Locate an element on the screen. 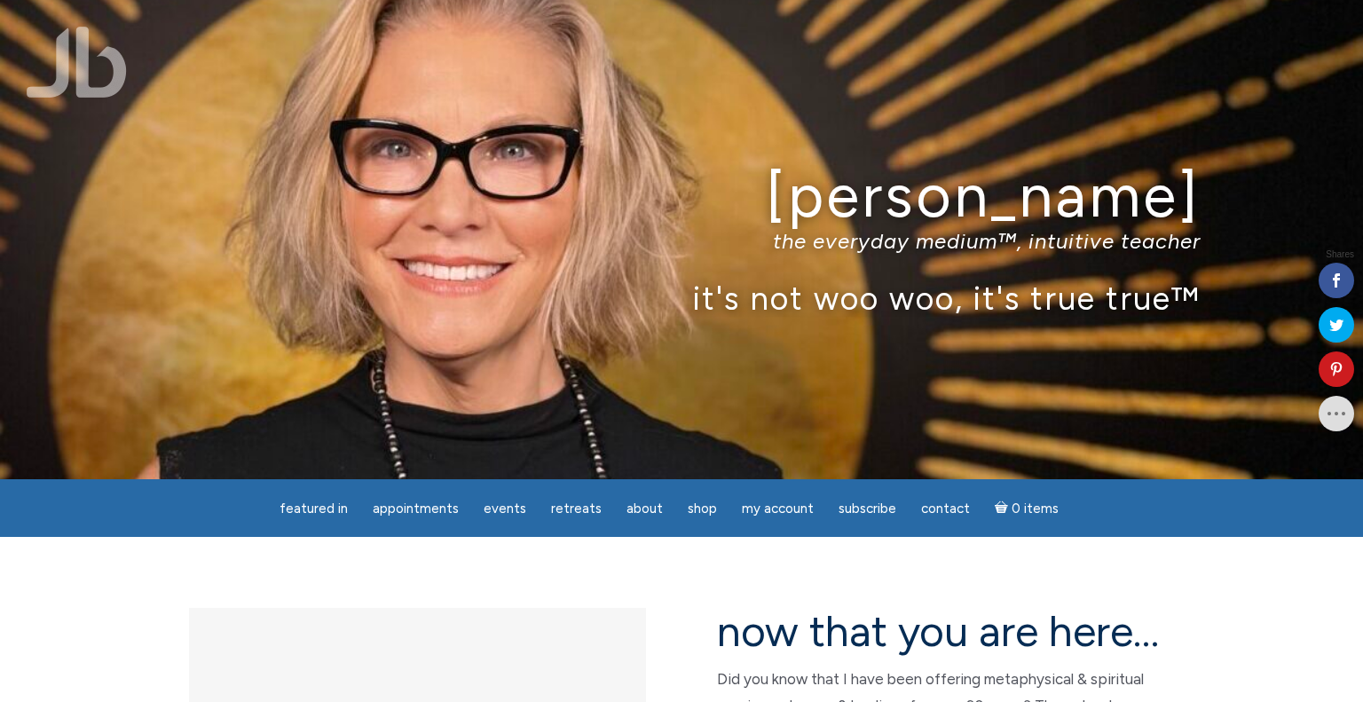 This screenshot has width=1363, height=702. a: Shop is located at coordinates (702, 509).